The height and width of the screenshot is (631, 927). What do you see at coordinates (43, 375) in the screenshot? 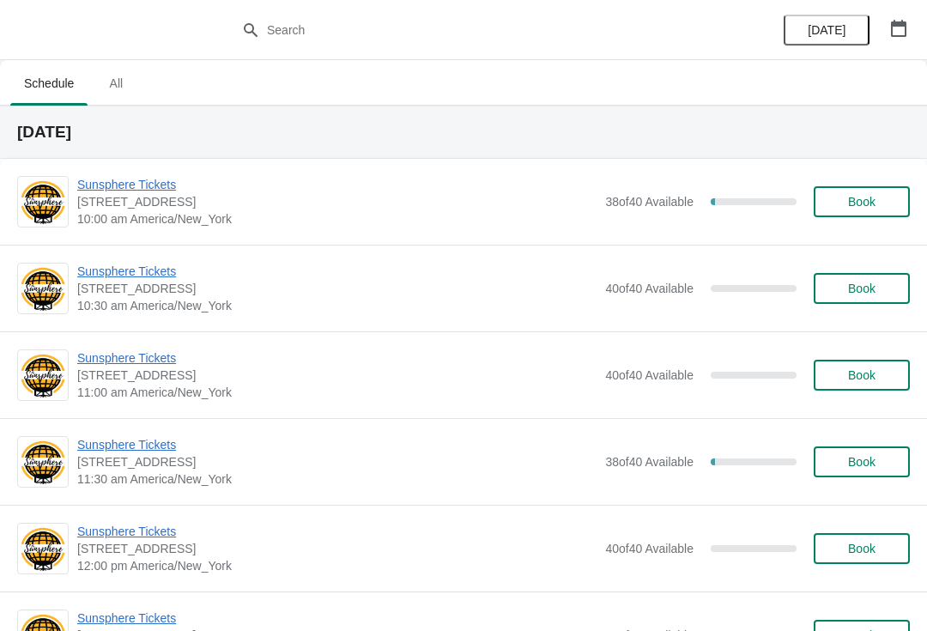
I see `img: Sunsphere Tickets | 810 Clinch Avenue, Knoxville, TN, USA | 11:00 am America/New_York` at bounding box center [43, 375].